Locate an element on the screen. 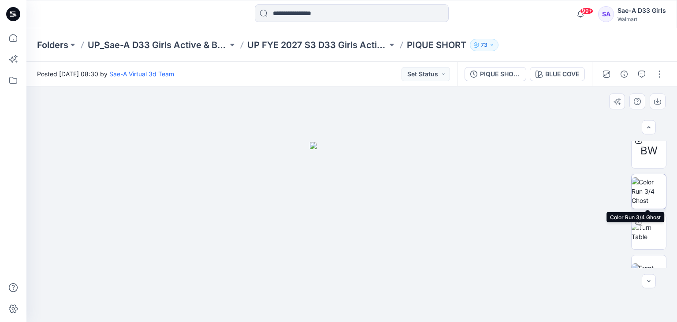 Image resolution: width=677 pixels, height=322 pixels. div: Walmart is located at coordinates (642, 19).